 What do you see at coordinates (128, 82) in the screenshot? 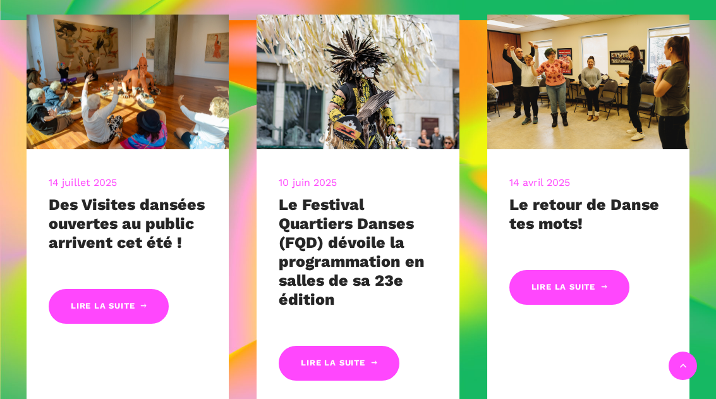
I see `img: 20240905-9595` at bounding box center [128, 82].